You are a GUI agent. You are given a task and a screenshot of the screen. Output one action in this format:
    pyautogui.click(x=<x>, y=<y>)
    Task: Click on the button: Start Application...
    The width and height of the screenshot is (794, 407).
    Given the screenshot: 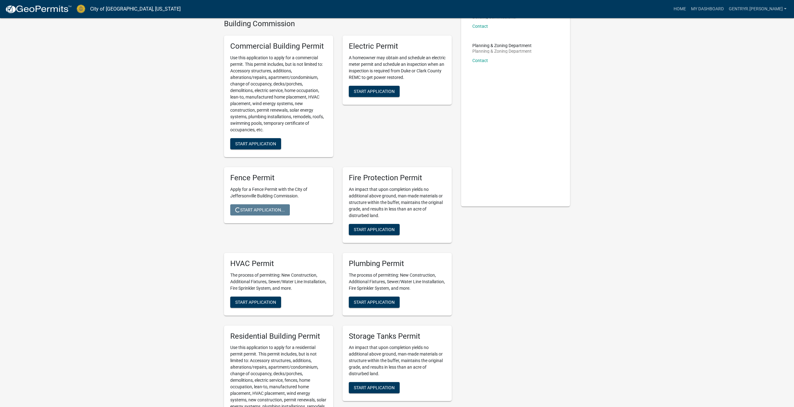 What is the action you would take?
    pyautogui.click(x=260, y=210)
    